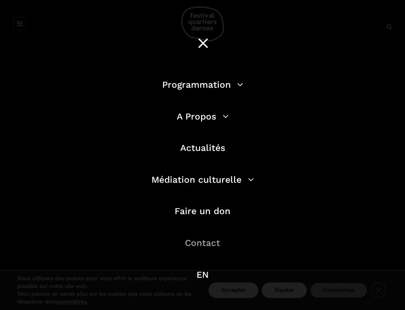  What do you see at coordinates (203, 274) in the screenshot?
I see `a: EN` at bounding box center [203, 274].